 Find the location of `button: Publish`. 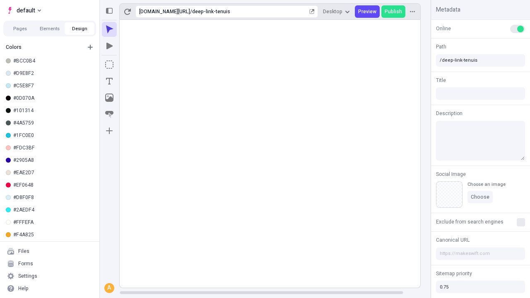

button: Publish is located at coordinates (394, 12).